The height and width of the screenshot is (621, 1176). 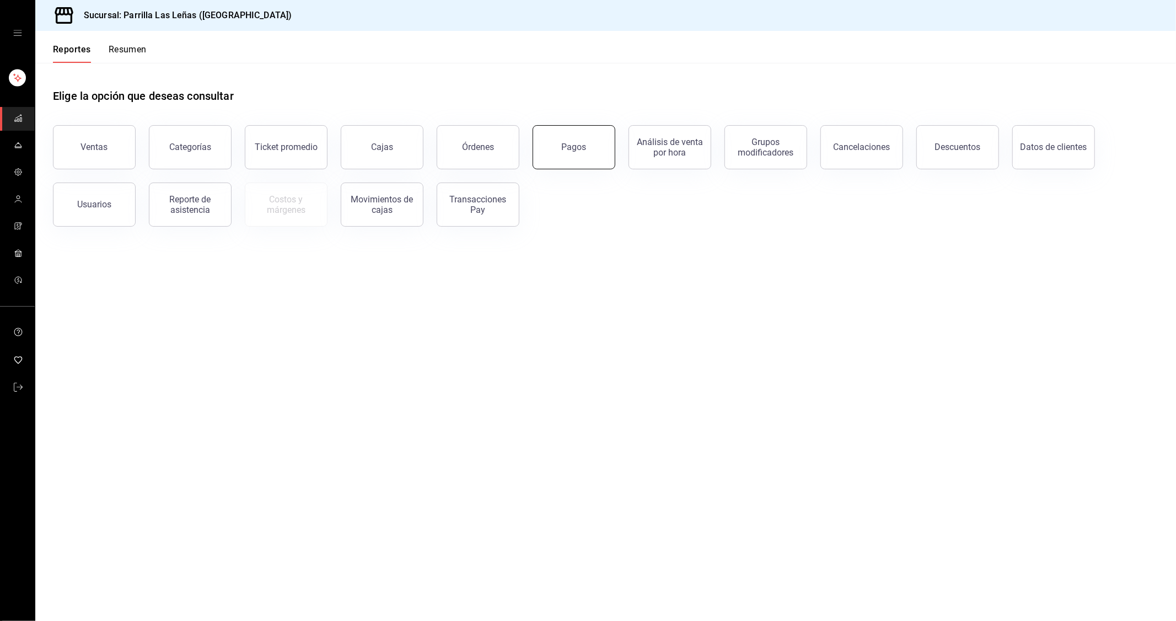 What do you see at coordinates (1053, 147) in the screenshot?
I see `div: Datos de clientes` at bounding box center [1053, 147].